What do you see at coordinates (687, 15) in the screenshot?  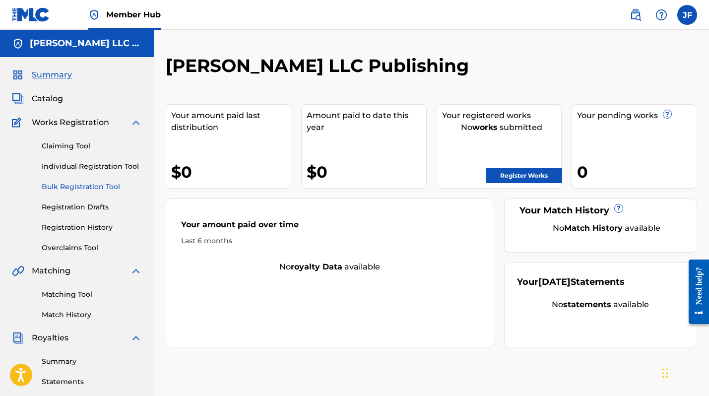 I see `div: User Menu` at bounding box center [687, 15].